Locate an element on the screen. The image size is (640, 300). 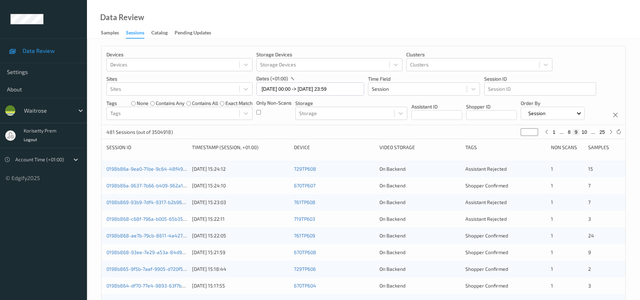
label: contains any is located at coordinates (170, 103).